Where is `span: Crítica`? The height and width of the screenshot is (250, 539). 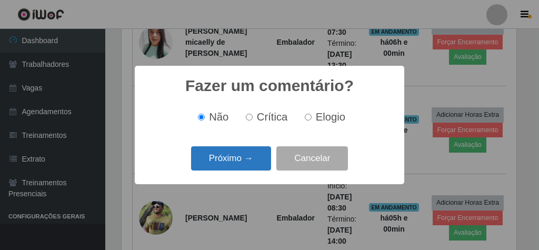 span: Crítica is located at coordinates (272, 117).